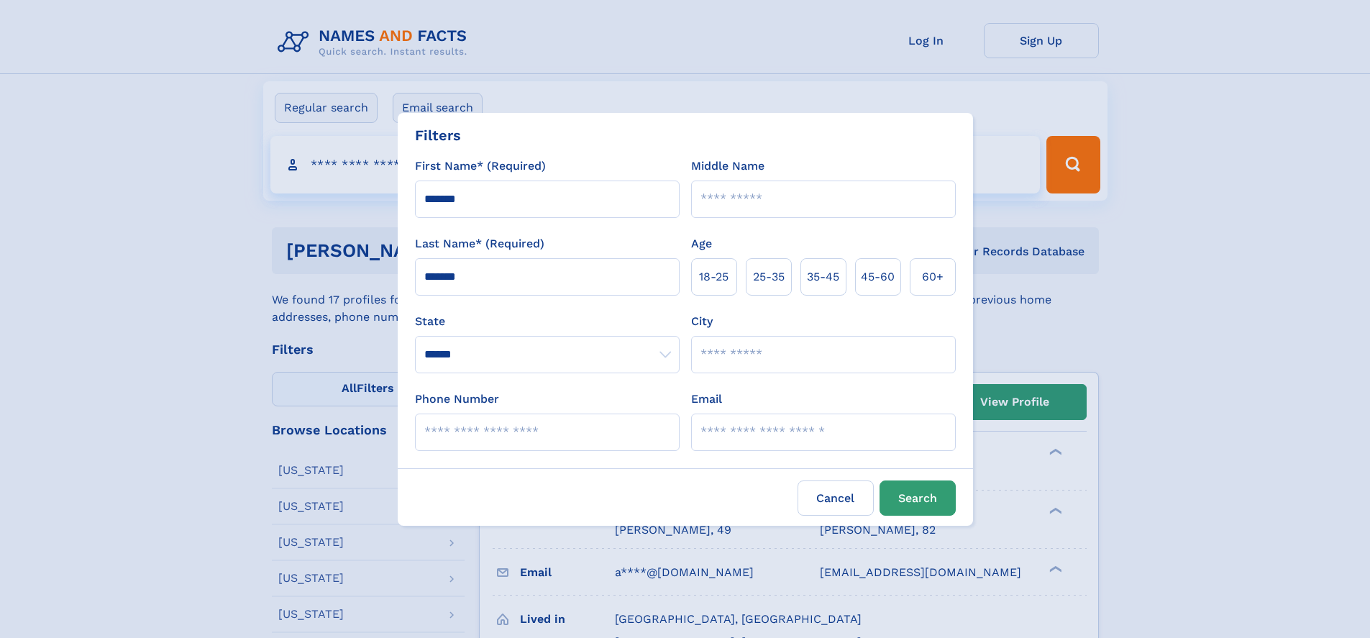 This screenshot has width=1370, height=638. What do you see at coordinates (836, 498) in the screenshot?
I see `label: Cancel` at bounding box center [836, 498].